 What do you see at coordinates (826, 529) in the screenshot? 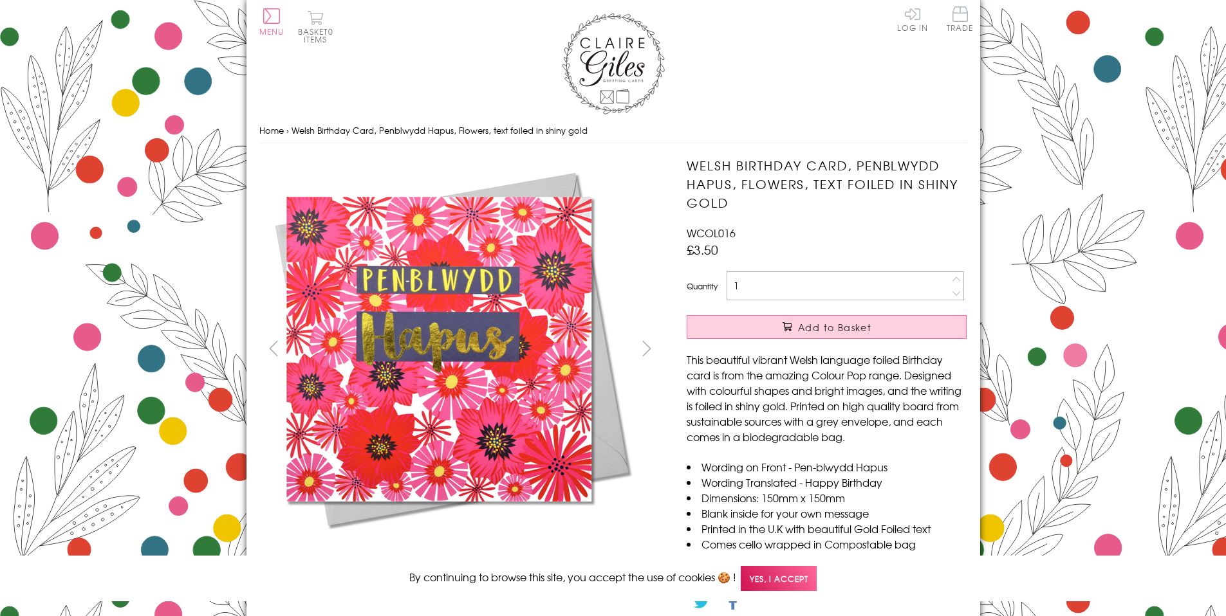
I see `li: Printed in the U.K with beautiful Gold Foiled text` at bounding box center [826, 529].